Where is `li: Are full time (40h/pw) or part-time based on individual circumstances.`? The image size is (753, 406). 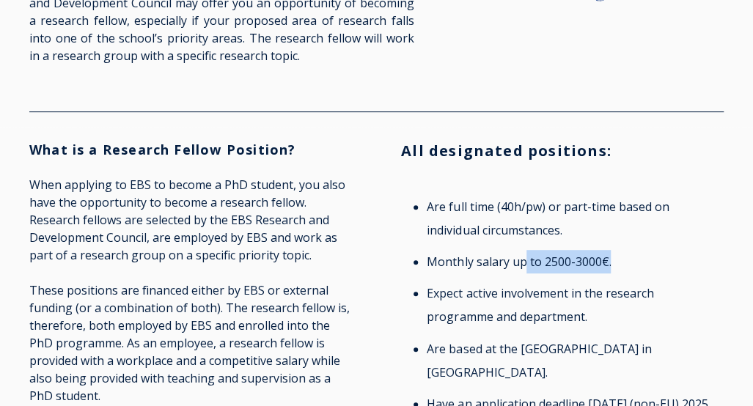
li: Are full time (40h/pw) or part-time based on individual circumstances. is located at coordinates (570, 218).